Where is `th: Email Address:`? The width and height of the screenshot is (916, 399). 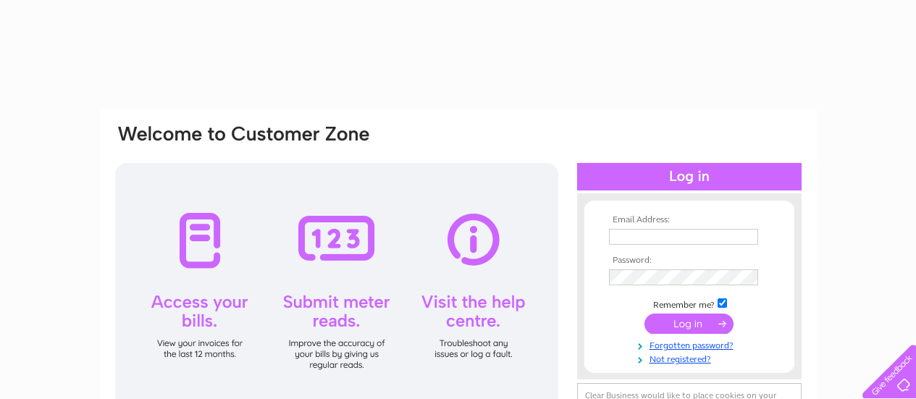 th: Email Address: is located at coordinates (690, 220).